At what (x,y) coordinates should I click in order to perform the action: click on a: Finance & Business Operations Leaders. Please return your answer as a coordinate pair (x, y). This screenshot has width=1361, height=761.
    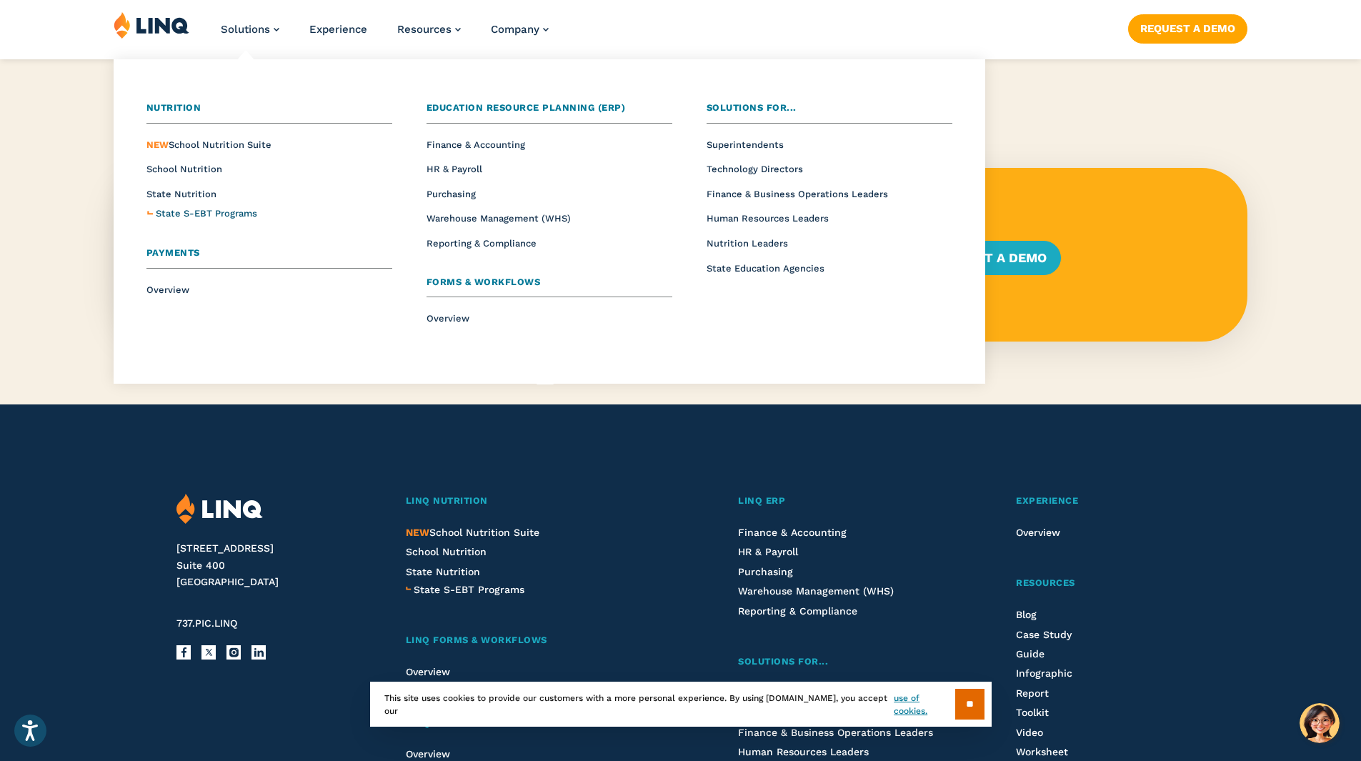
    Looking at the image, I should click on (797, 194).